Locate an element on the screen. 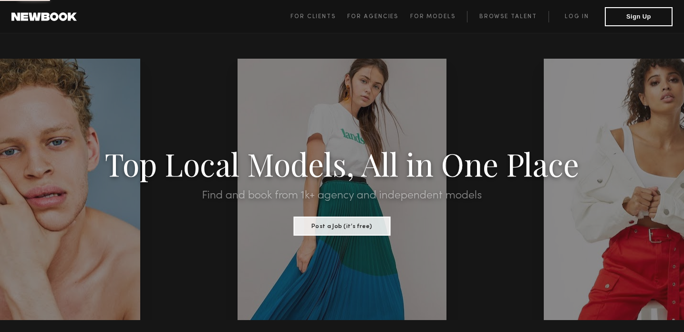 This screenshot has width=684, height=332. a: For Agencies is located at coordinates (378, 17).